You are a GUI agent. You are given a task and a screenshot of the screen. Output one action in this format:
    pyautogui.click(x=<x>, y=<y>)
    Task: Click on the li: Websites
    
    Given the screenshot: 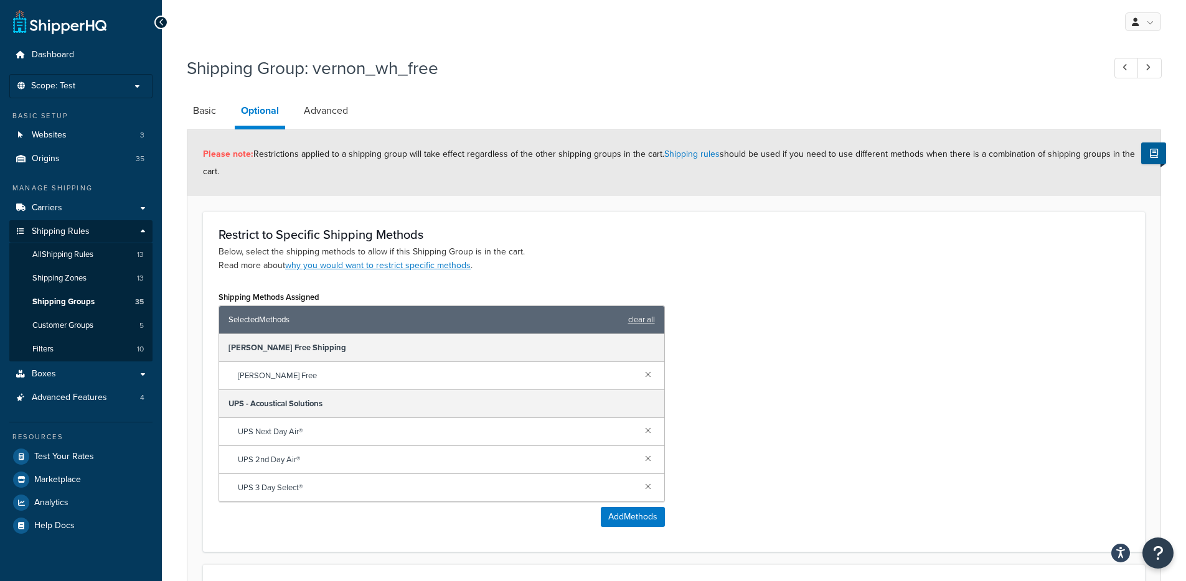 What is the action you would take?
    pyautogui.click(x=81, y=135)
    